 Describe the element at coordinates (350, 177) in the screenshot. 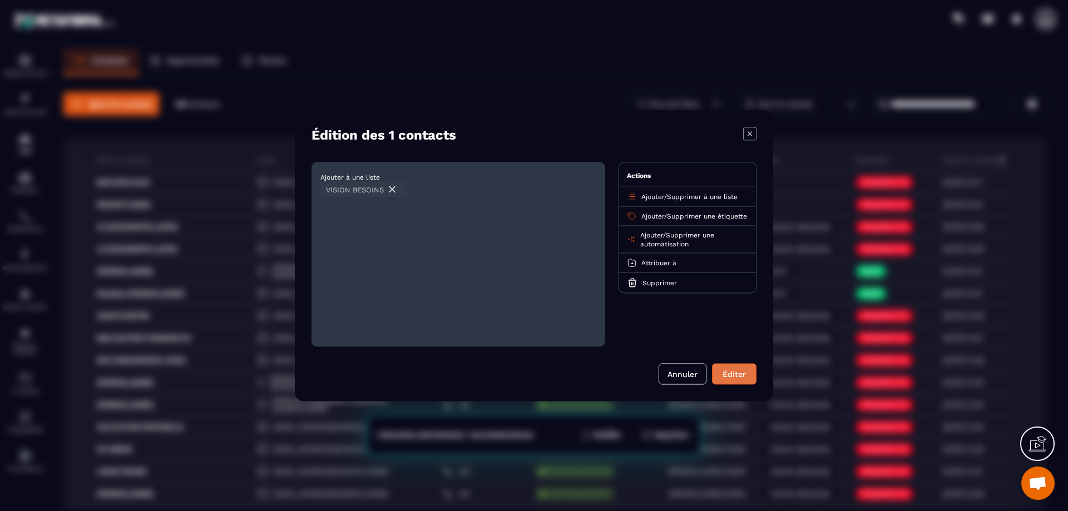

I see `span: Ajouter à une liste` at that location.